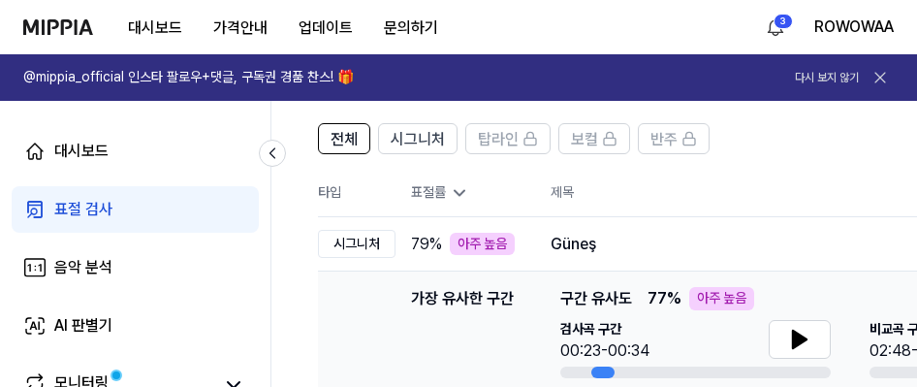 This screenshot has width=917, height=387. What do you see at coordinates (418, 140) in the screenshot?
I see `span: 시그니처` at bounding box center [418, 140].